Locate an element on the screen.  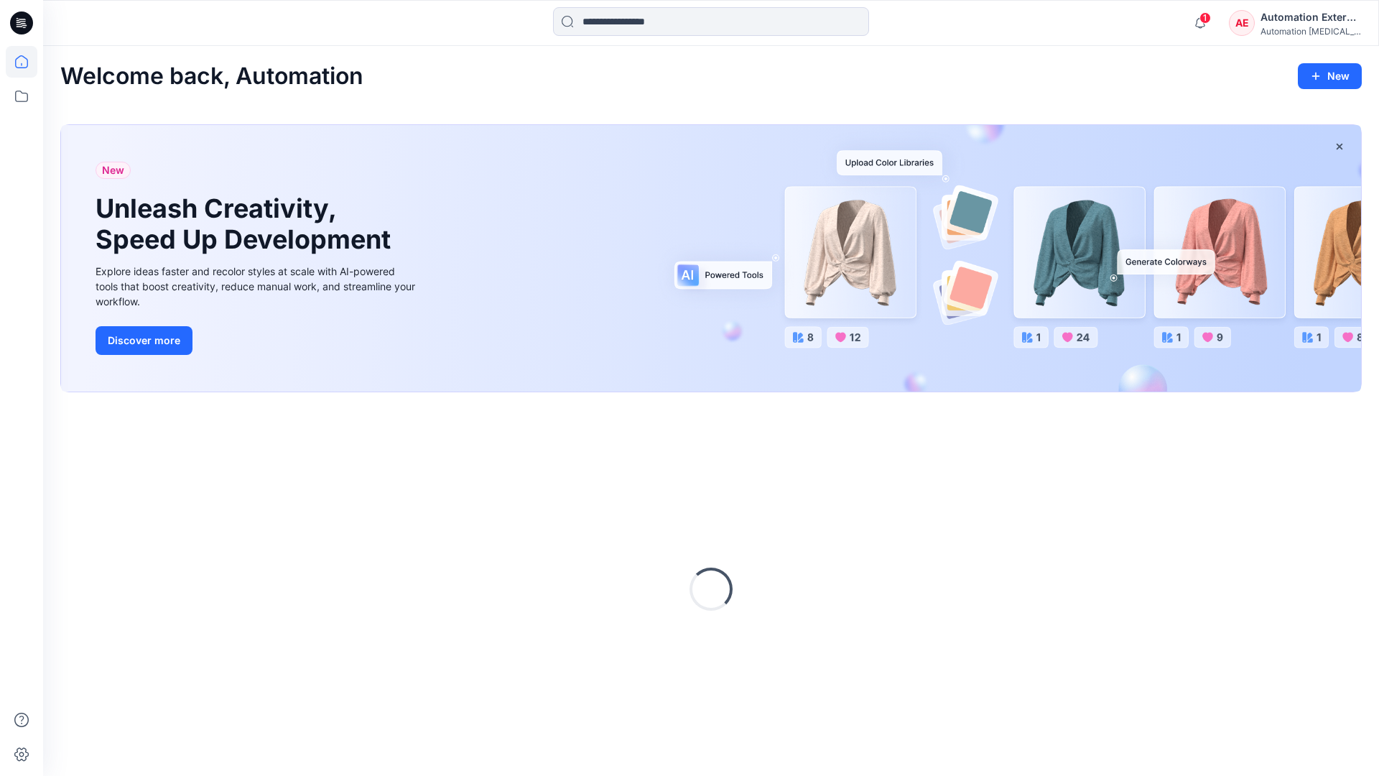
span: New is located at coordinates (113, 170).